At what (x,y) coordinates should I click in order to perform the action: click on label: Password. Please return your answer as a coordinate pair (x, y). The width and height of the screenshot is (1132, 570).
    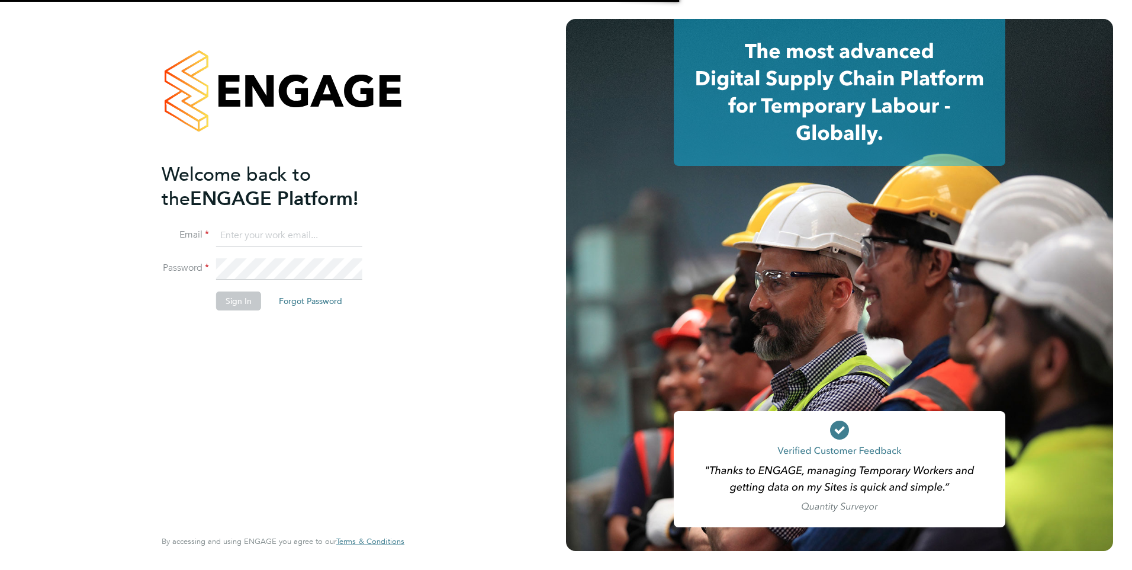
    Looking at the image, I should click on (185, 268).